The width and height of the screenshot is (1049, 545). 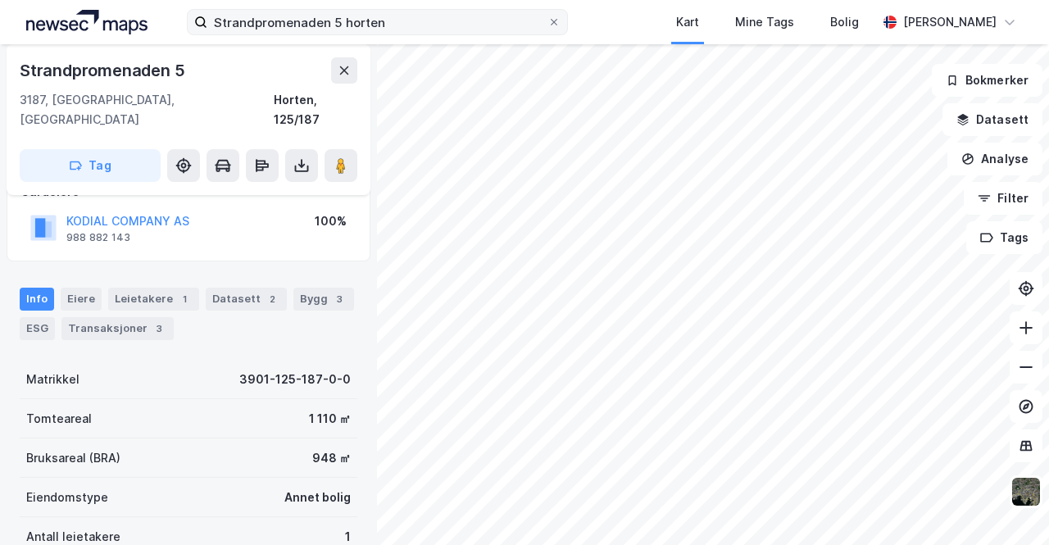 I want to click on div: 100%, so click(x=330, y=221).